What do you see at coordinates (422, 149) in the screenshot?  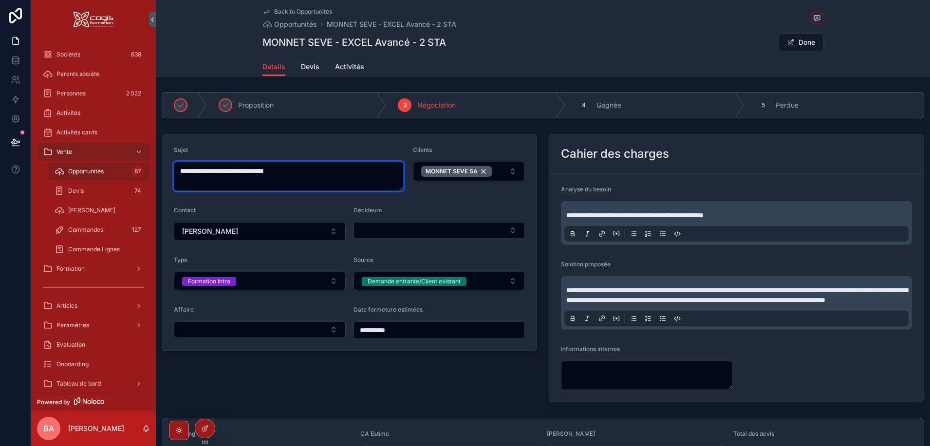 I see `span: Clients` at bounding box center [422, 149].